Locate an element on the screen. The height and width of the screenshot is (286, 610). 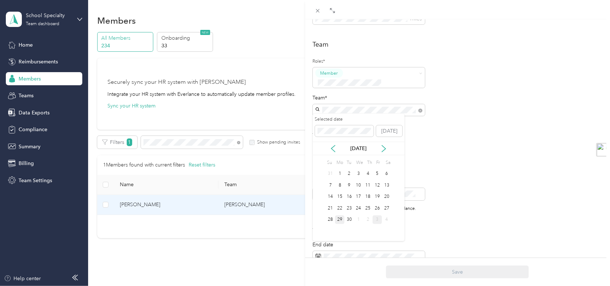
div: 19 is located at coordinates (377, 197).